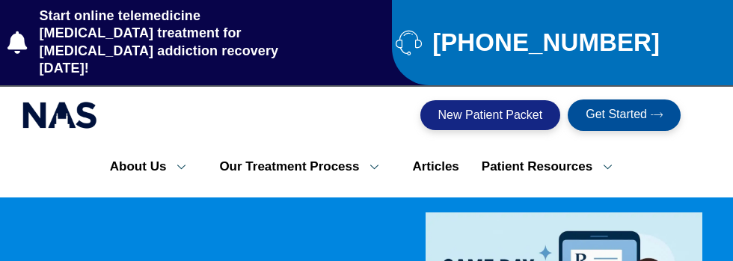  Describe the element at coordinates (624, 115) in the screenshot. I see `a: Get Started` at that location.